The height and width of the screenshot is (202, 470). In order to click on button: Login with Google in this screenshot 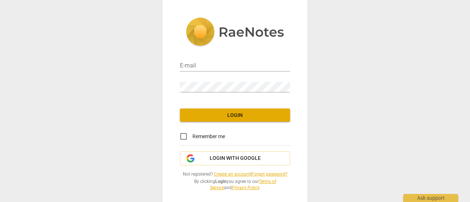, I will do `click(235, 159)`.